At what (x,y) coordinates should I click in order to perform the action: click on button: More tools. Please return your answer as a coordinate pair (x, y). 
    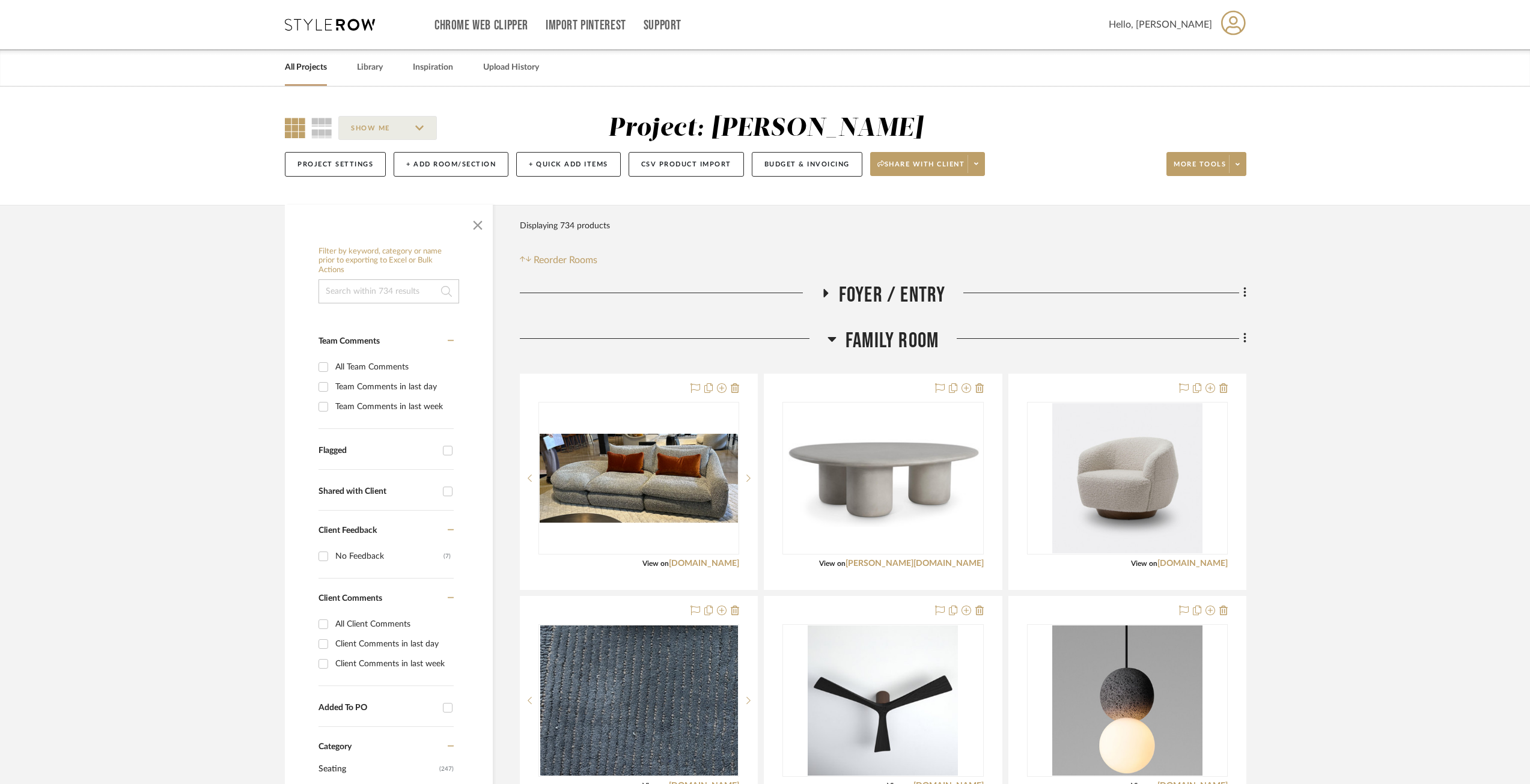
    Looking at the image, I should click on (1206, 164).